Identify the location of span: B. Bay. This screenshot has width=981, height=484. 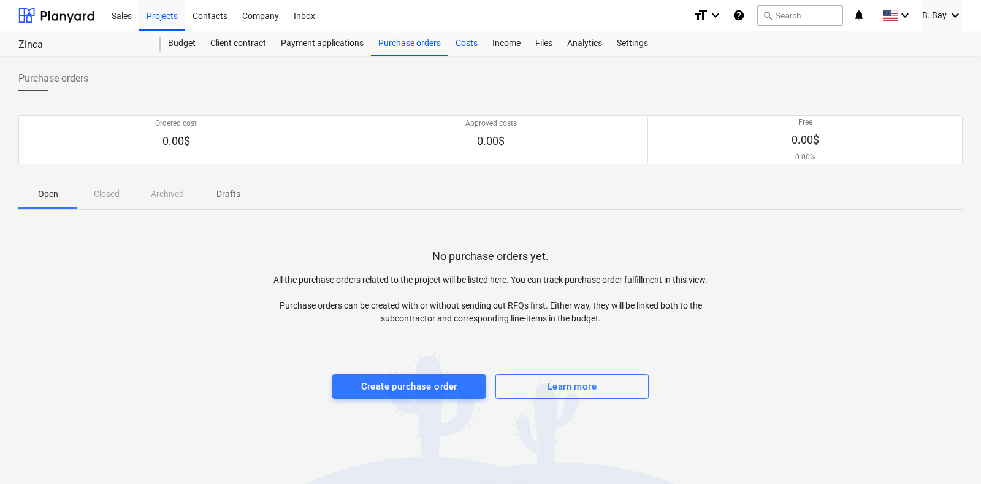
(934, 15).